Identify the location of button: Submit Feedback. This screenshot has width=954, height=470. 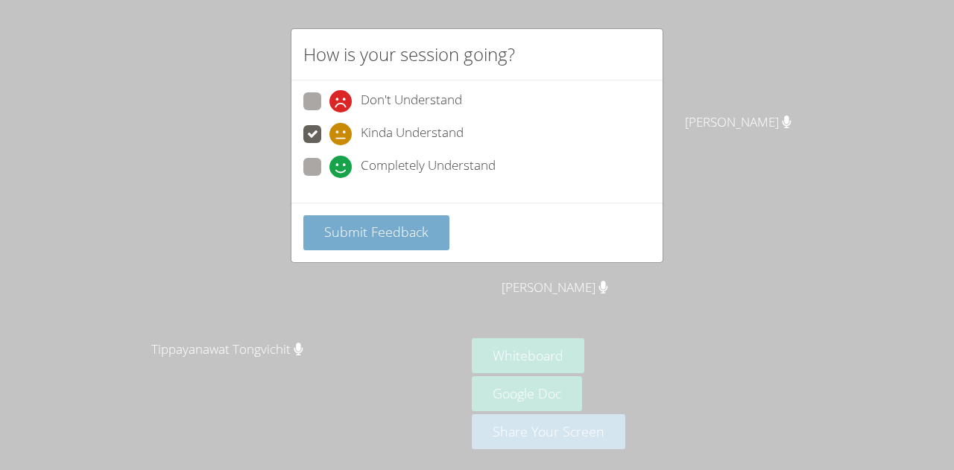
(376, 232).